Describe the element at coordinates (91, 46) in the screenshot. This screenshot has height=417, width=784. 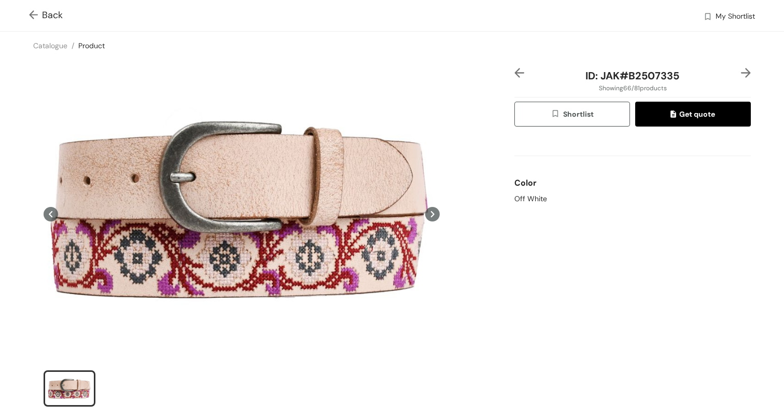
I see `a: Product` at that location.